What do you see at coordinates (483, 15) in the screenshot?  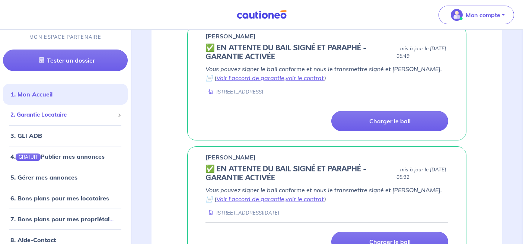 I see `p: Mon compte` at bounding box center [483, 15].